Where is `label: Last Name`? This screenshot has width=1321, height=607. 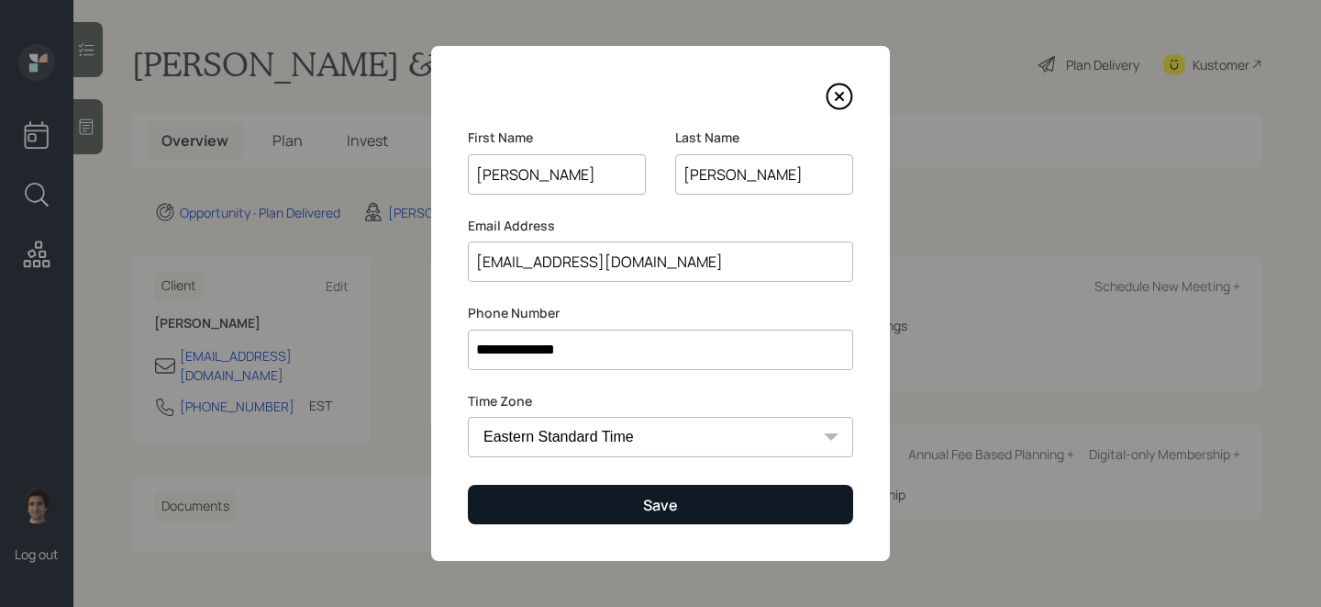
label: Last Name is located at coordinates (764, 138).